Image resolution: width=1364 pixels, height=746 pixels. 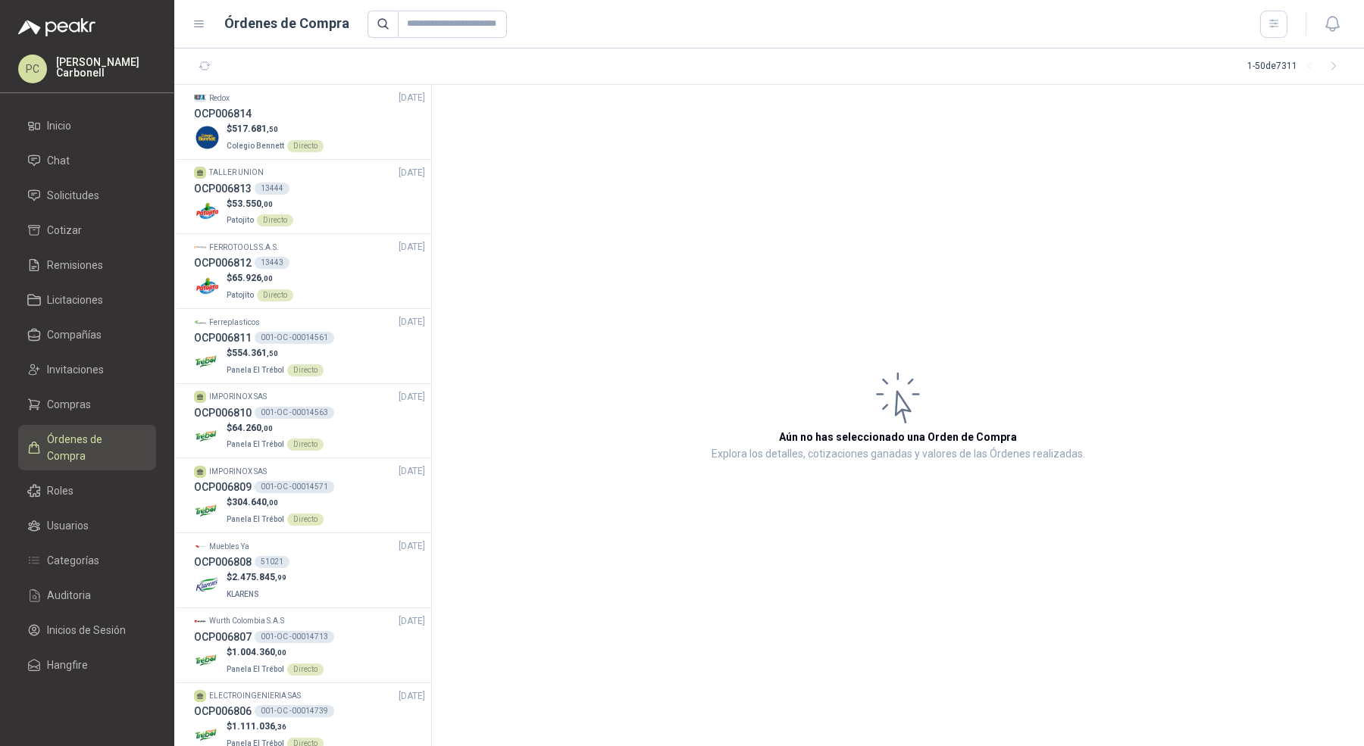 I want to click on div: 001-OC -00014561, so click(x=294, y=338).